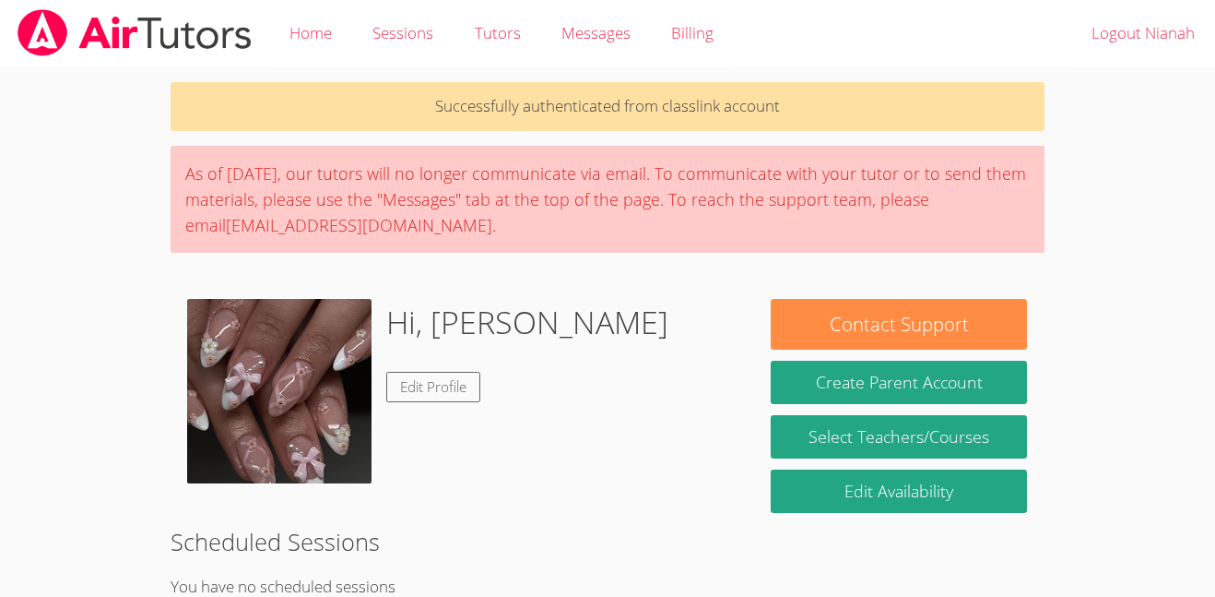 Image resolution: width=1215 pixels, height=597 pixels. Describe the element at coordinates (135, 32) in the screenshot. I see `img: airtutors_banner-c4298cdbf04f3fff15de1276eac7730deb9818008684d7c2e4769d2f7ddbe033.png` at that location.